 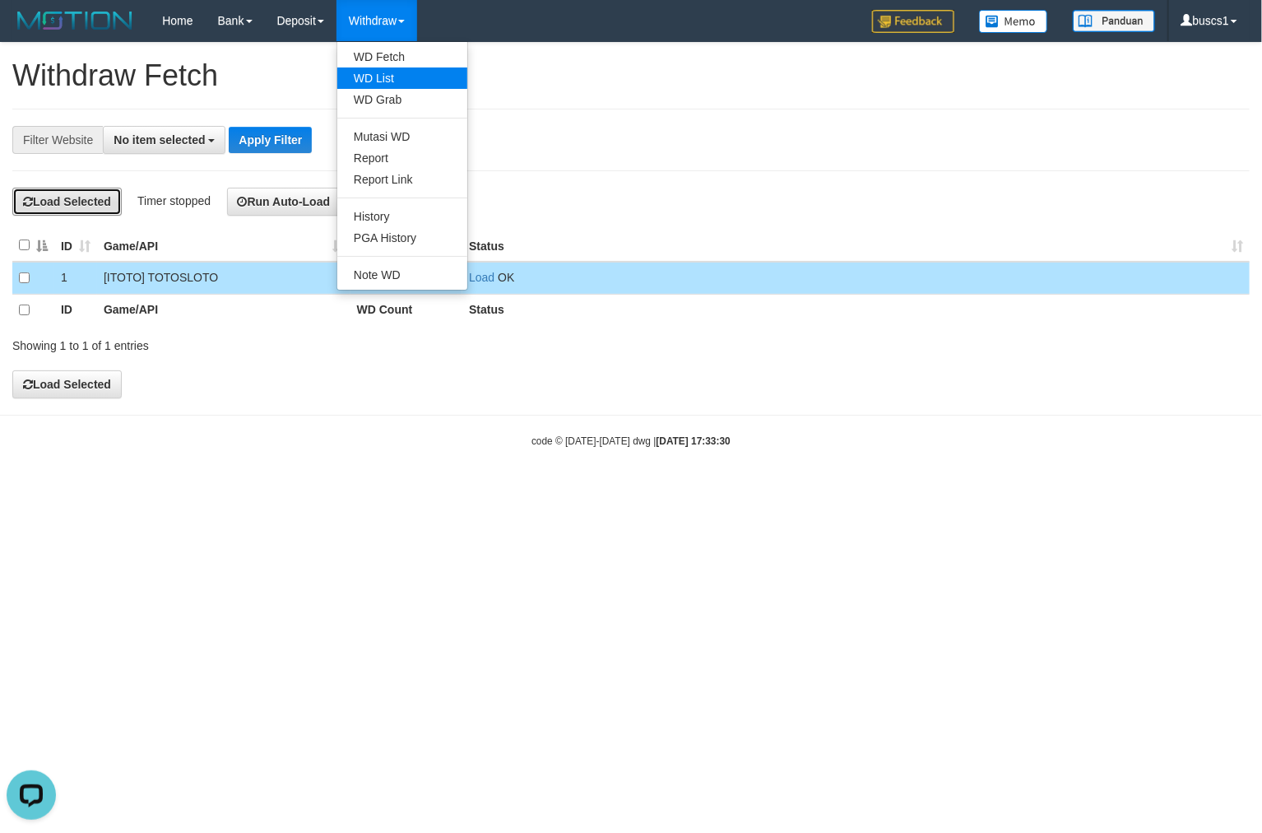 I want to click on button: Apply Filter, so click(x=270, y=140).